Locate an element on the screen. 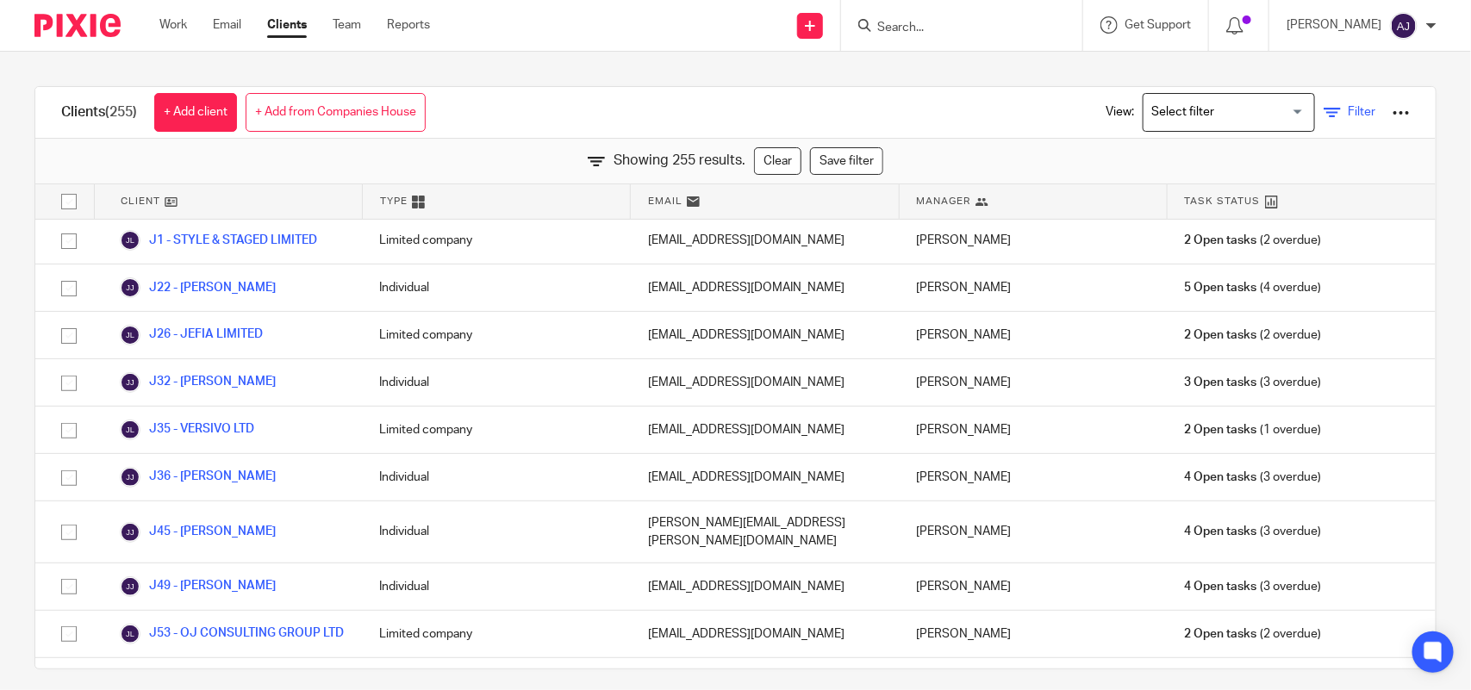  input: Select all is located at coordinates (69, 202).